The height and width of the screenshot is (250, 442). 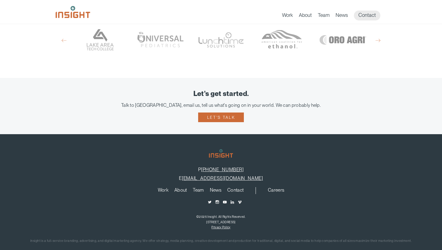 What do you see at coordinates (225, 202) in the screenshot?
I see `a: YouTube` at bounding box center [225, 202].